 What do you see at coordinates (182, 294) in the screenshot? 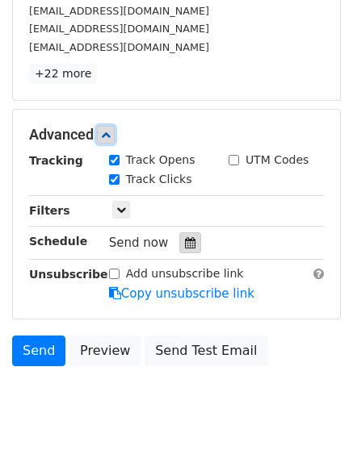
I see `a: Copy unsubscribe link` at bounding box center [182, 294].